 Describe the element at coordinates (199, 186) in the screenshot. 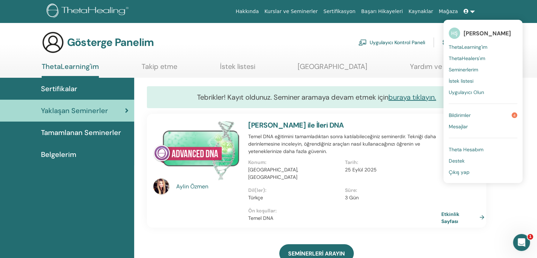

I see `font: Özmen` at that location.